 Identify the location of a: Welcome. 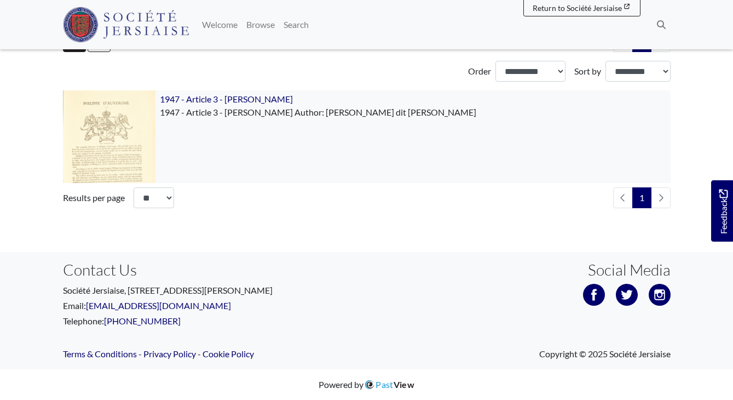
(219, 25).